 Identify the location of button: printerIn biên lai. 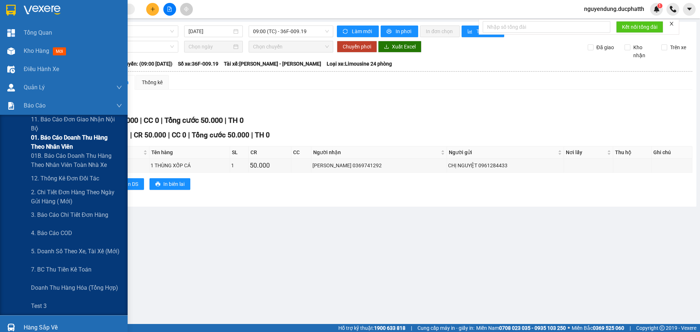
(170, 184).